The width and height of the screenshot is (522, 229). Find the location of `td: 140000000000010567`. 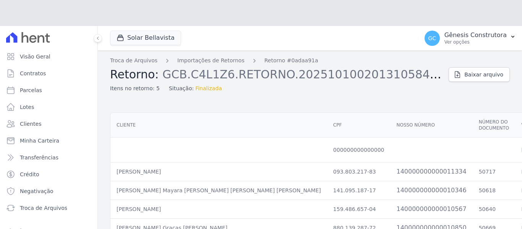

td: 140000000000010567 is located at coordinates (431, 209).